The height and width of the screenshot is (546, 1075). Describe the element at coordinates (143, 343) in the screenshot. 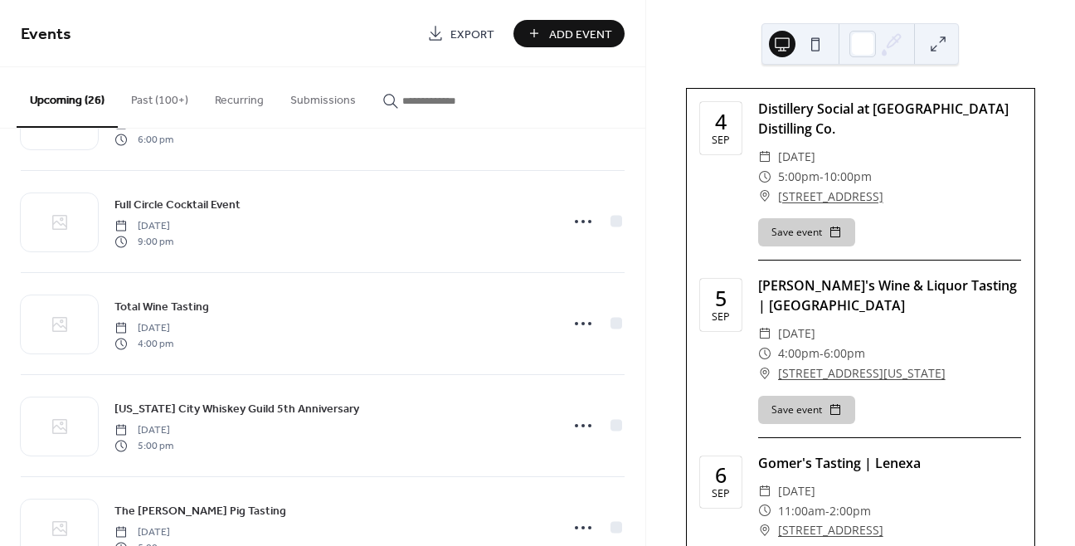

I see `span: 4:00 pm` at that location.